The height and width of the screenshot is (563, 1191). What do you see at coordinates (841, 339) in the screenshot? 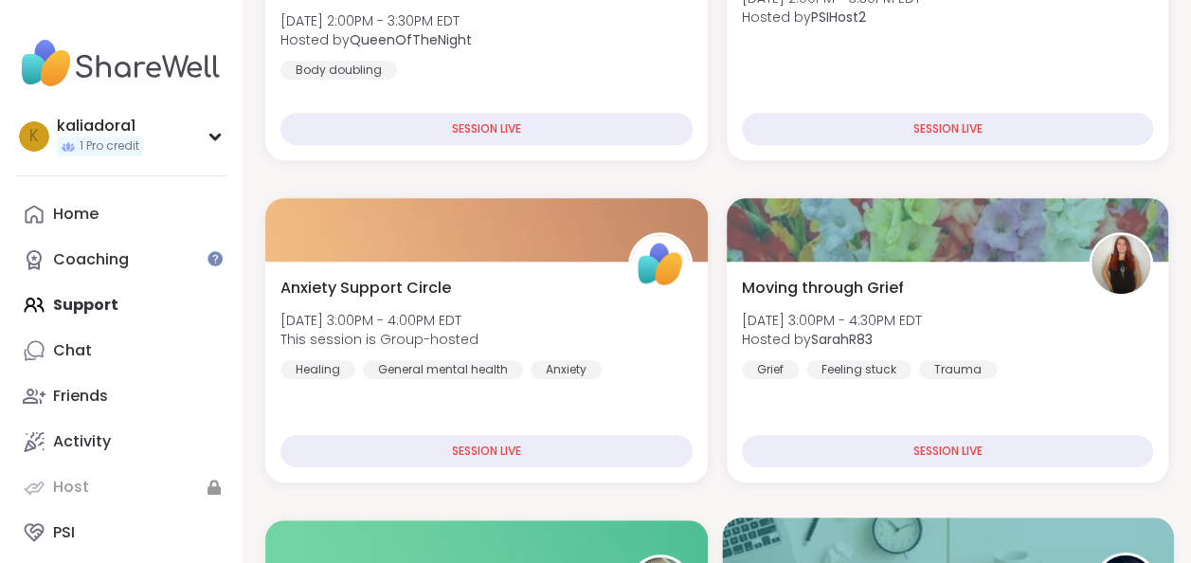
I see `b: SarahR83` at bounding box center [841, 339].